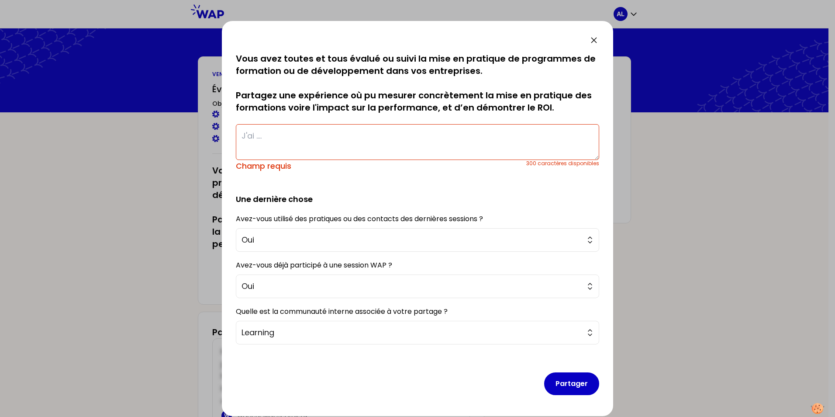  What do you see at coordinates (562, 166) in the screenshot?
I see `div: 300 caractères disponibles` at bounding box center [562, 166].